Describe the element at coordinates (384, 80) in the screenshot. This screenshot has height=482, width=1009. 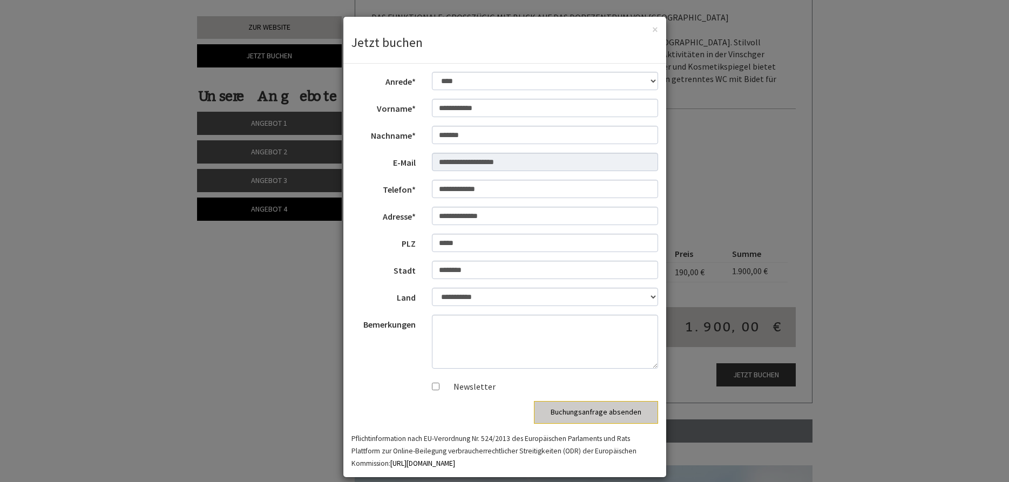
I see `label: Anrede*` at that location.